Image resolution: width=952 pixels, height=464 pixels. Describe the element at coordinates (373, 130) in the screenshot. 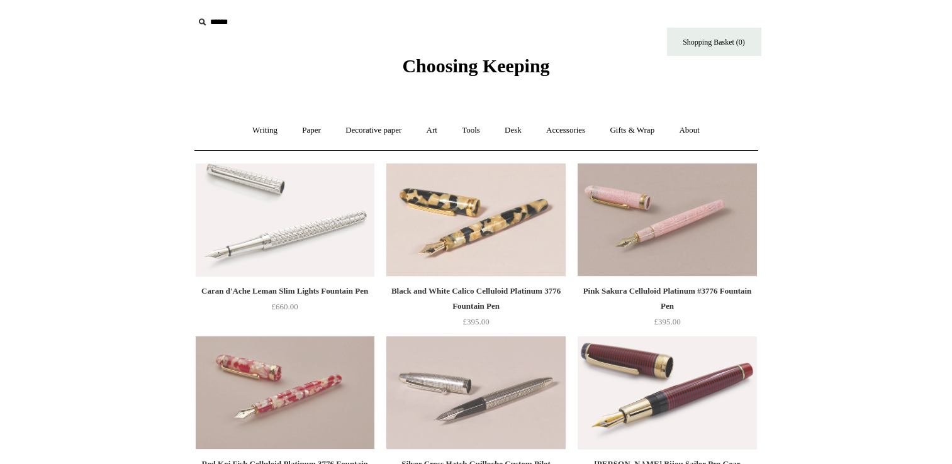

I see `a: Decorative paper` at that location.